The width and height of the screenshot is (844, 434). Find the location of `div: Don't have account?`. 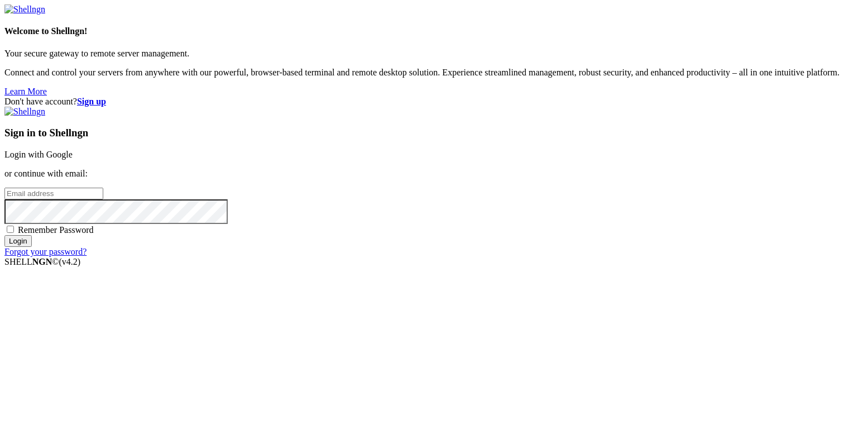

div: Don't have account? is located at coordinates (422, 102).